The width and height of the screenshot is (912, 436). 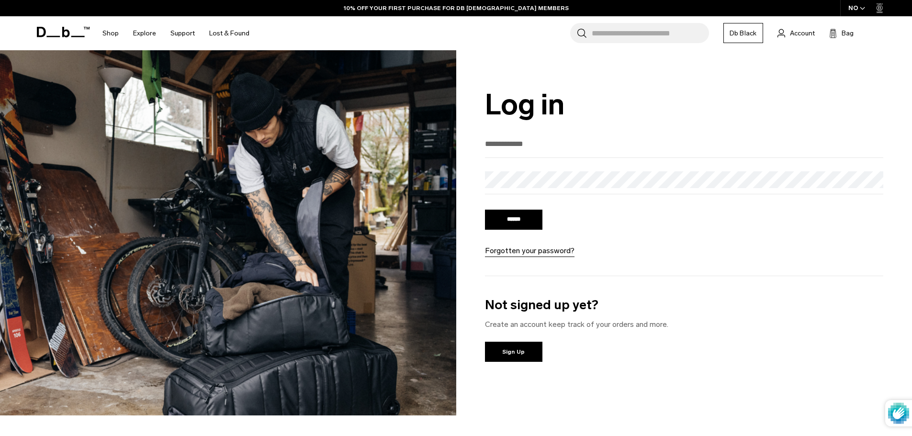 I want to click on img: Protected by hCaptcha, so click(x=898, y=413).